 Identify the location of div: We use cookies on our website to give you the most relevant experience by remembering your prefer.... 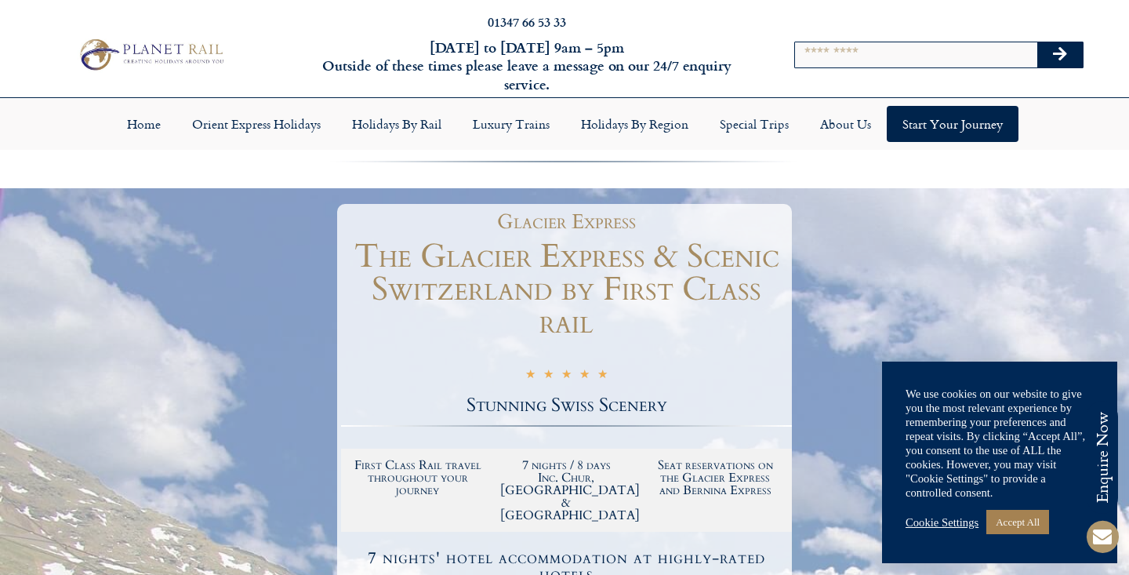
(999, 443).